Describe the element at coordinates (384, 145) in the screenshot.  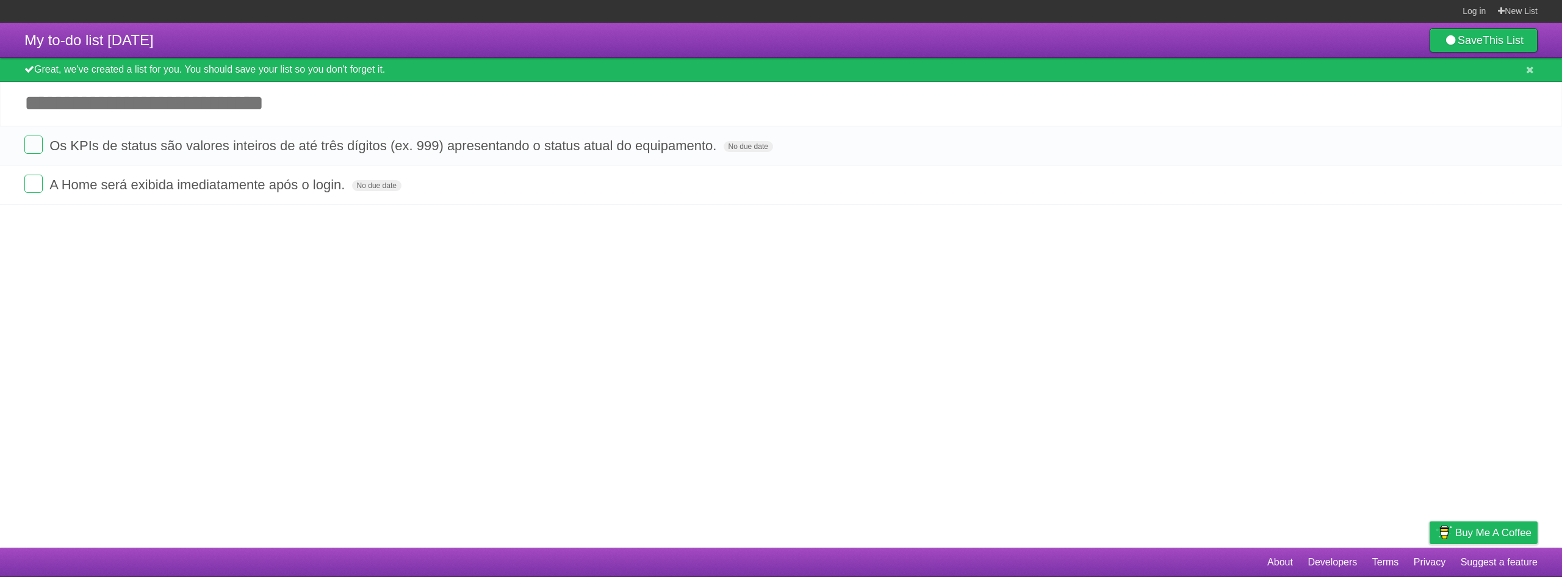
I see `span: Os KPIs de status são valores inteiros de até três dígitos (ex. 999) apresentando o status atual ...` at that location.